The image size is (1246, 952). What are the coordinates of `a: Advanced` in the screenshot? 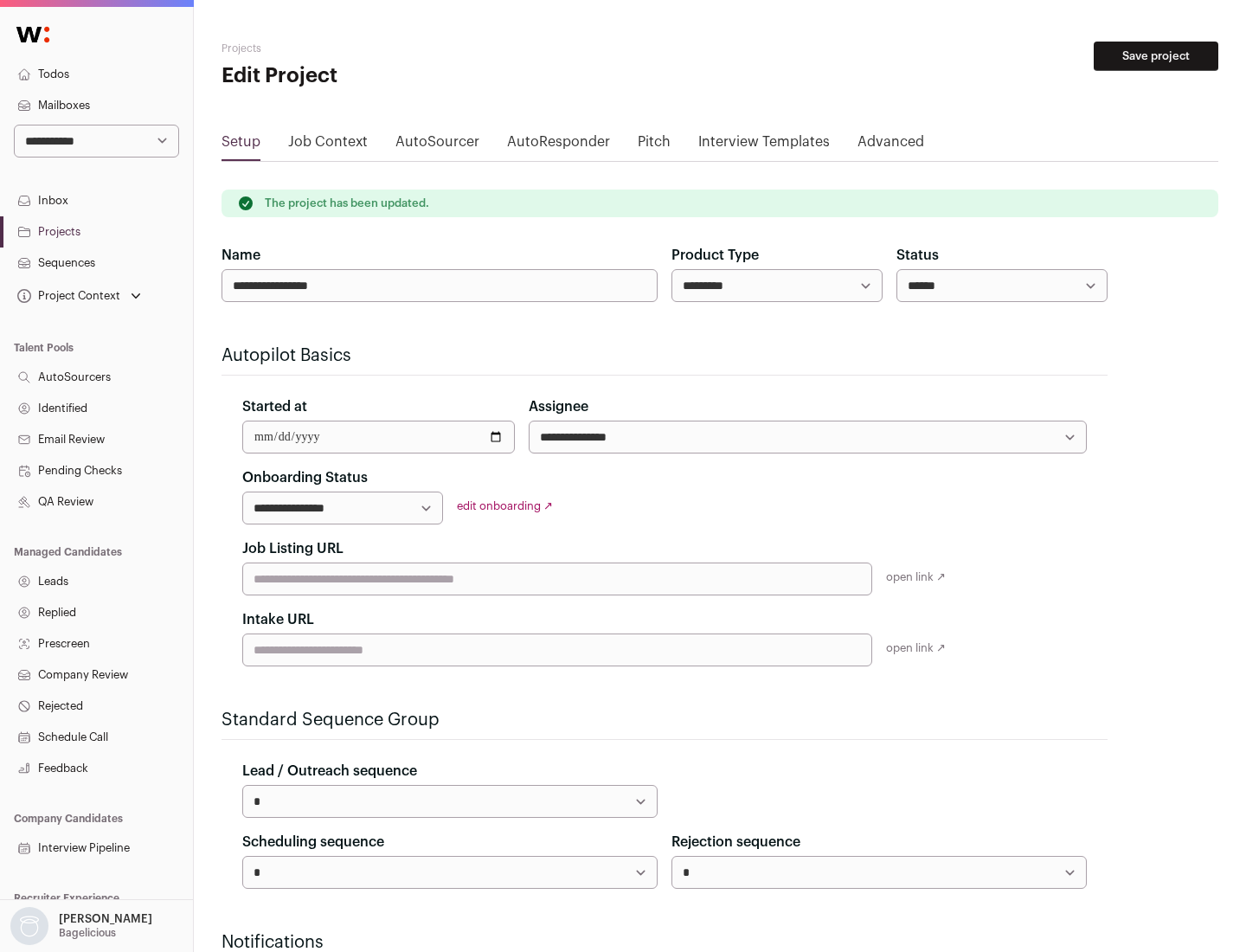 It's located at (891, 146).